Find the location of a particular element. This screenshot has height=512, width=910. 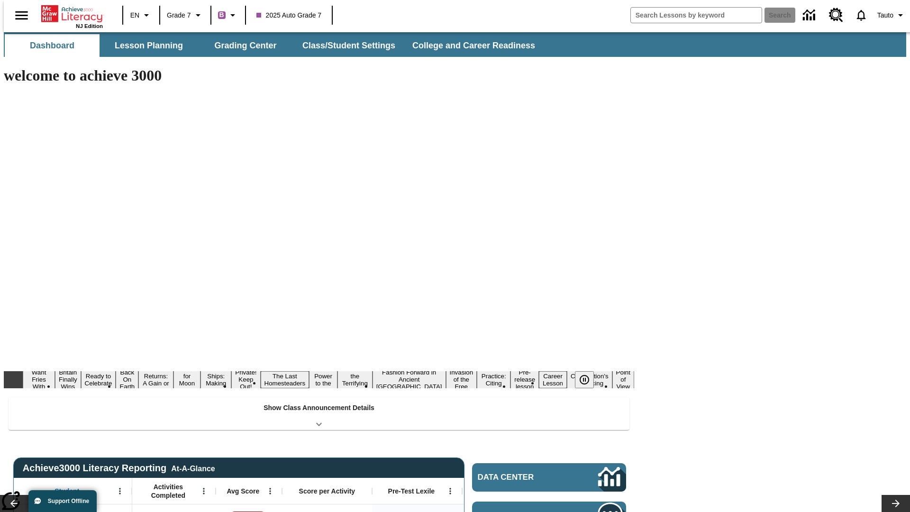

div: Home is located at coordinates (72, 16).